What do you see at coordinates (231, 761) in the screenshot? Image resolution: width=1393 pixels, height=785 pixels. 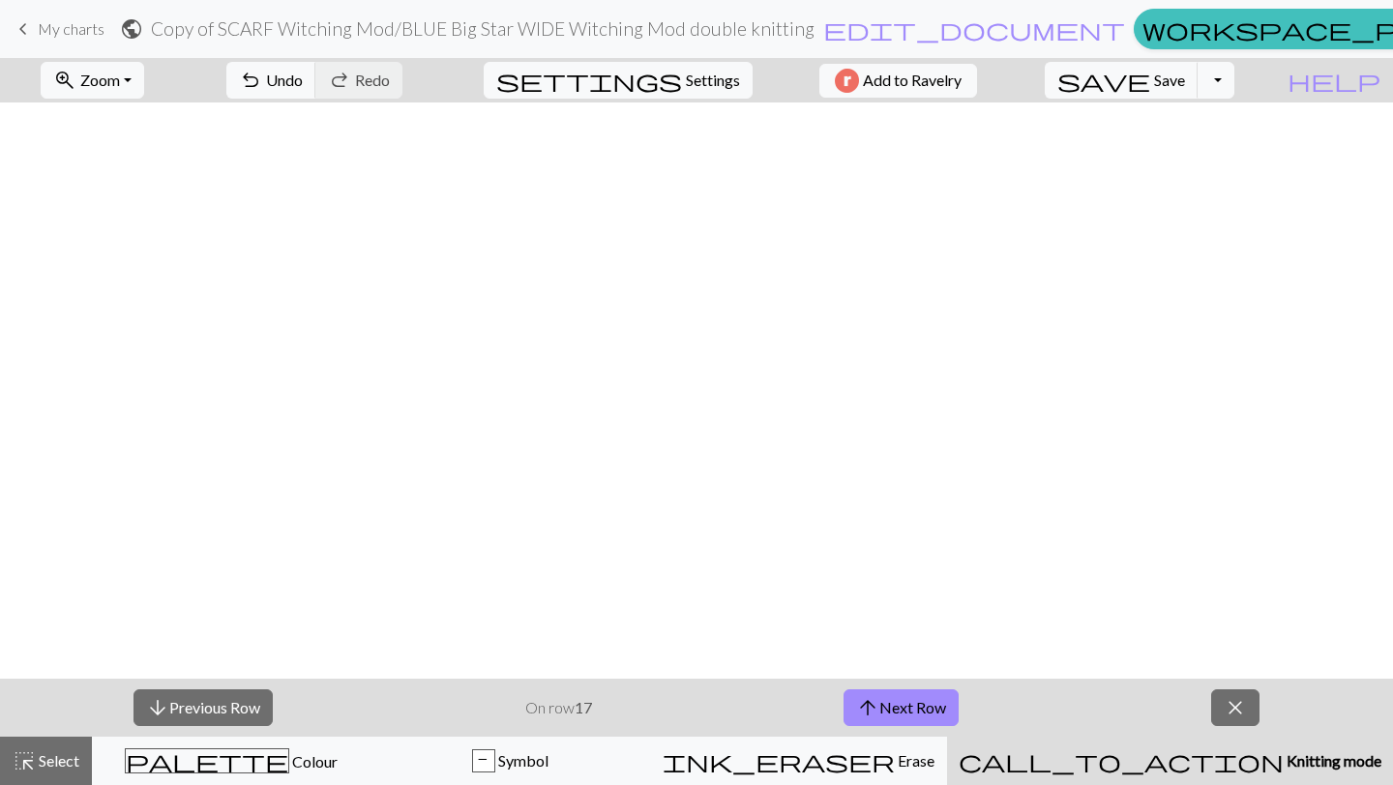 I see `button: Colour` at bounding box center [231, 761].